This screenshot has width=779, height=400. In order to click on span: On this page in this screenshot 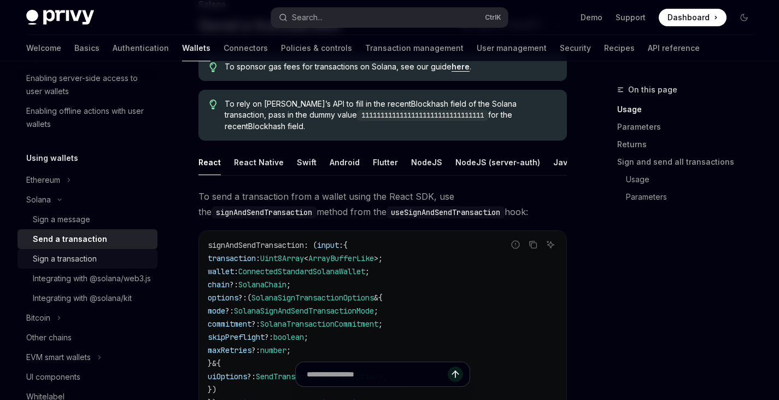, I will do `click(653, 90)`.